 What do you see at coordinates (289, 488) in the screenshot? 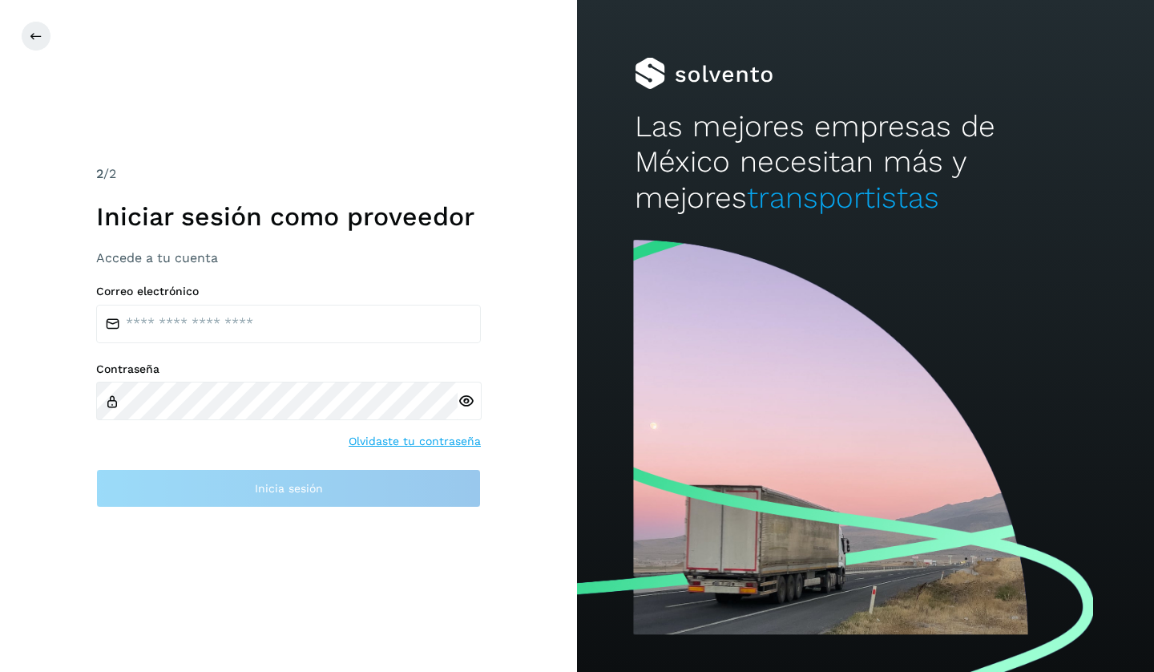
I see `span: Inicia sesión` at bounding box center [289, 488].